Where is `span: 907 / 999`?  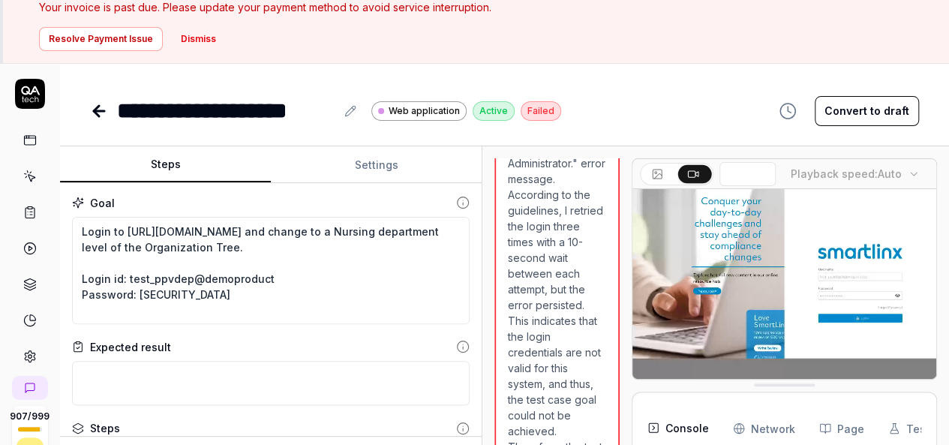
span: 907 / 999 is located at coordinates (29, 416).